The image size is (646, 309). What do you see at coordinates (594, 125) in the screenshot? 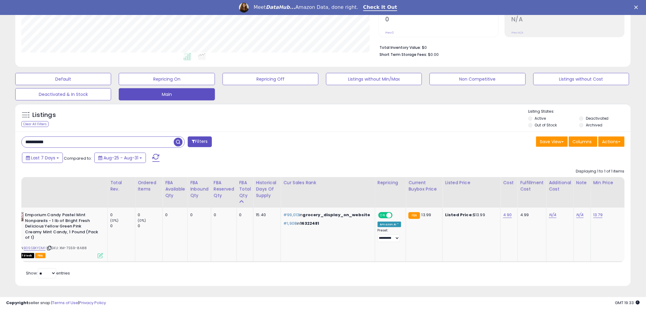
I see `label: Archived` at bounding box center [594, 125].